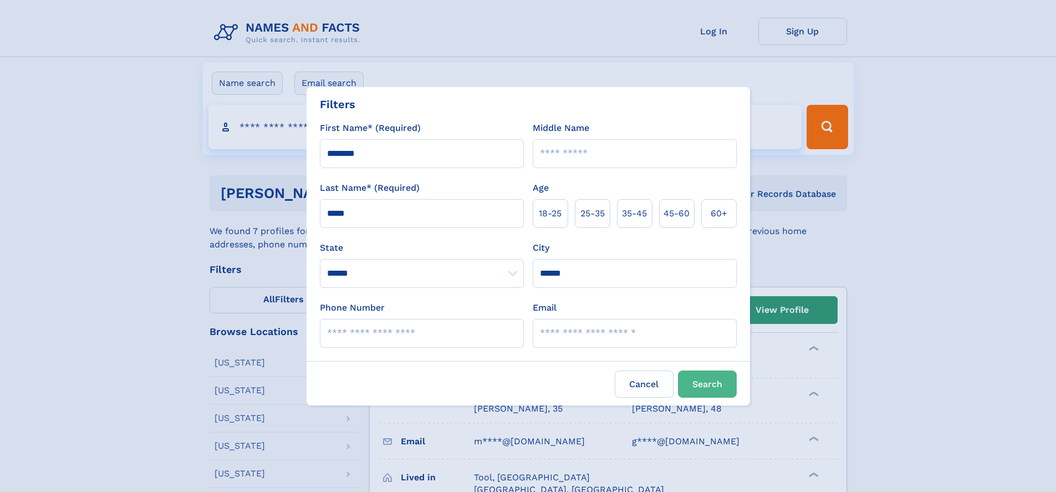 Image resolution: width=1056 pixels, height=492 pixels. Describe the element at coordinates (338, 104) in the screenshot. I see `div: Filters` at that location.